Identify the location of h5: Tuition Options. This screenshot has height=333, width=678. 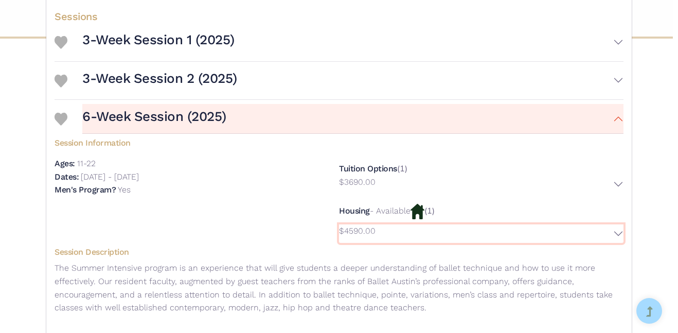
(368, 168).